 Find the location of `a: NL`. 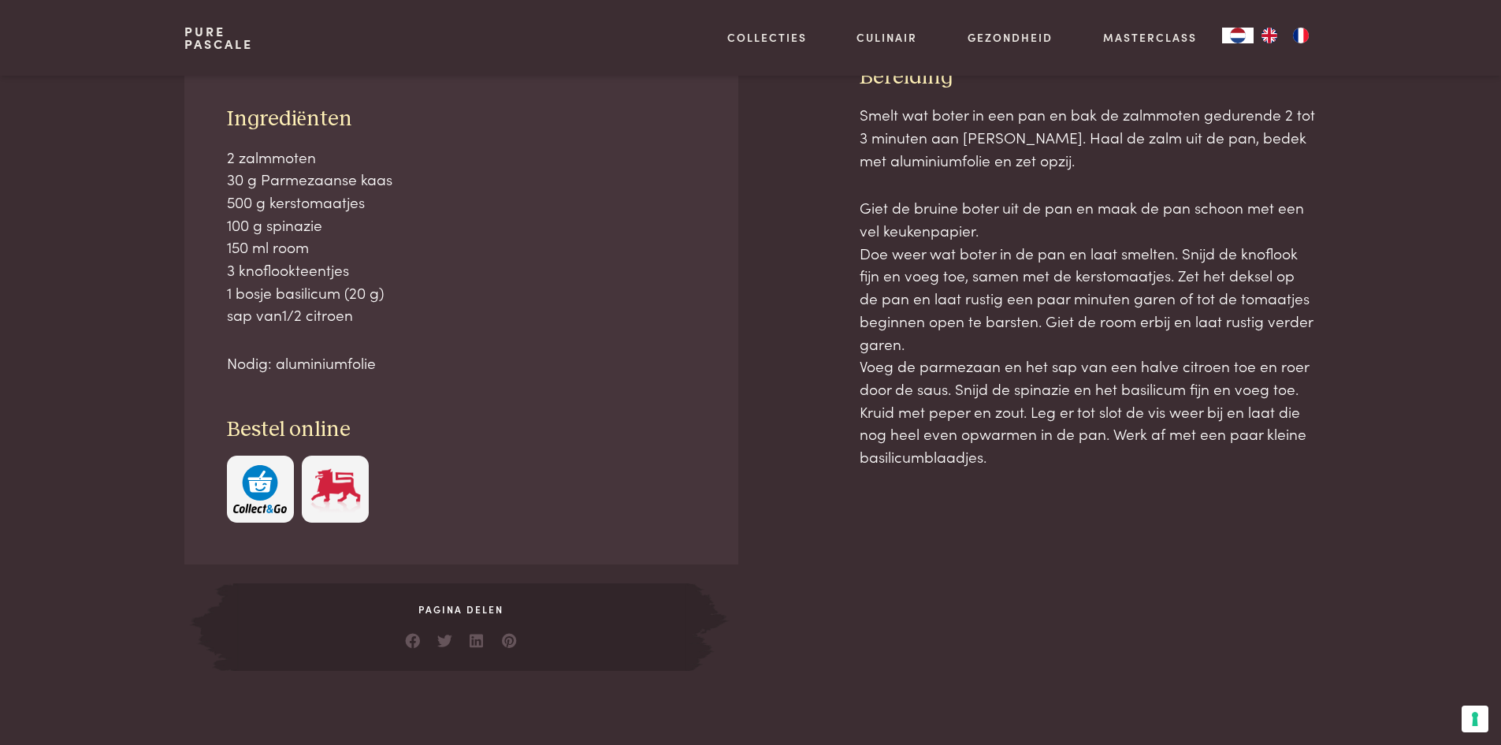

a: NL is located at coordinates (1238, 35).